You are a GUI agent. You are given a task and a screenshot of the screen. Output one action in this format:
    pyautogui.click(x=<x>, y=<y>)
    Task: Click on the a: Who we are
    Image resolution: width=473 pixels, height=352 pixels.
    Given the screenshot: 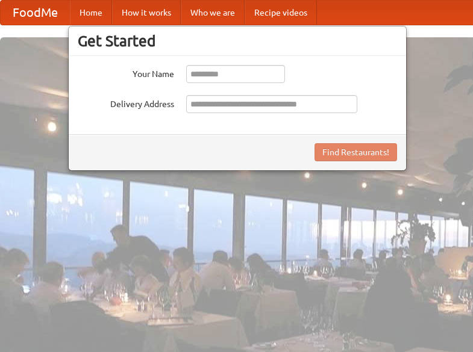 What is the action you would take?
    pyautogui.click(x=213, y=13)
    